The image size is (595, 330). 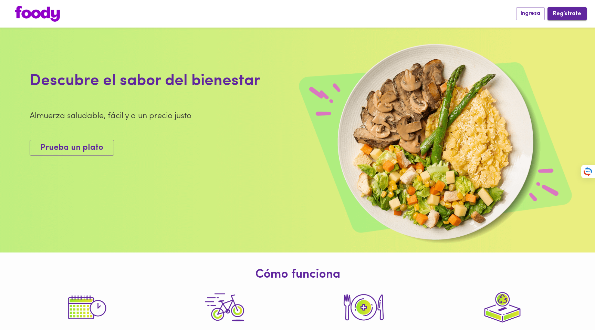 What do you see at coordinates (364, 308) in the screenshot?
I see `img: tutorial-step-2.png` at bounding box center [364, 308].